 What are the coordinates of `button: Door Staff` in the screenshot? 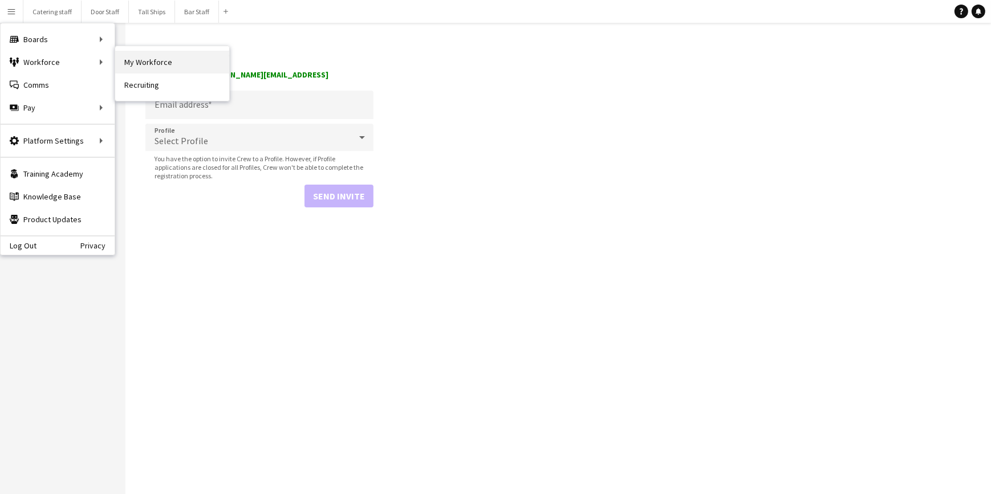 It's located at (105, 11).